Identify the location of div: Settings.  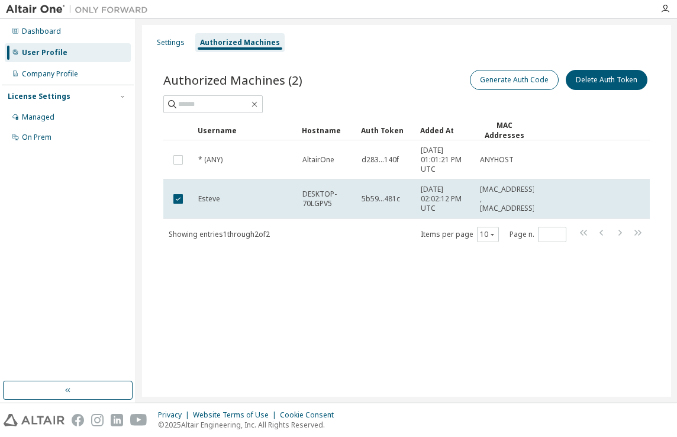
(170, 43).